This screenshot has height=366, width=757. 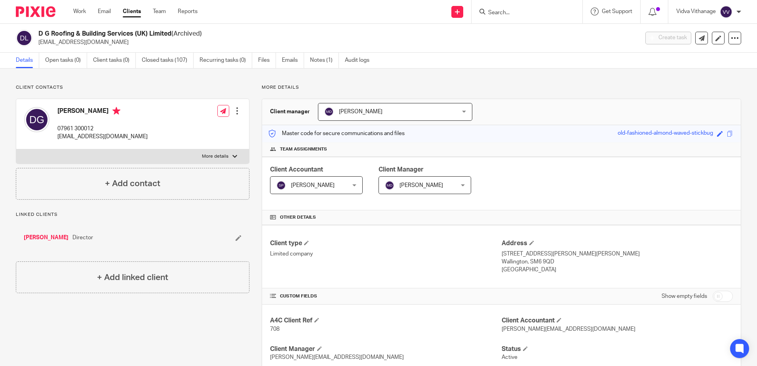 What do you see at coordinates (290, 112) in the screenshot?
I see `h3: Client manager` at bounding box center [290, 112].